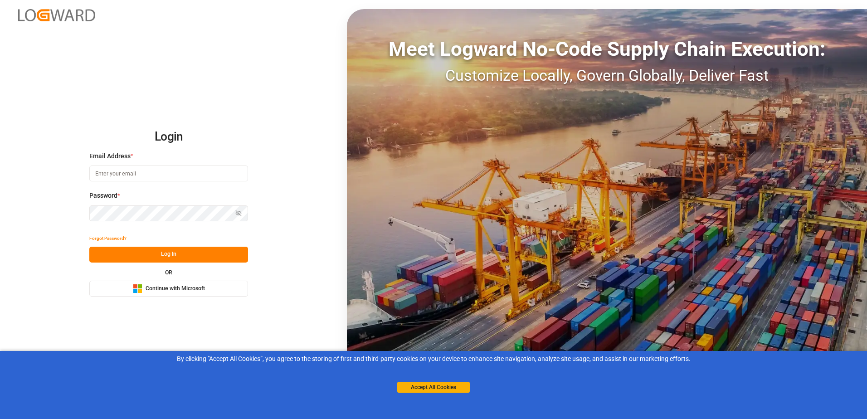  I want to click on div: Meet Logward No-Code Supply Chain Execution:, so click(607, 49).